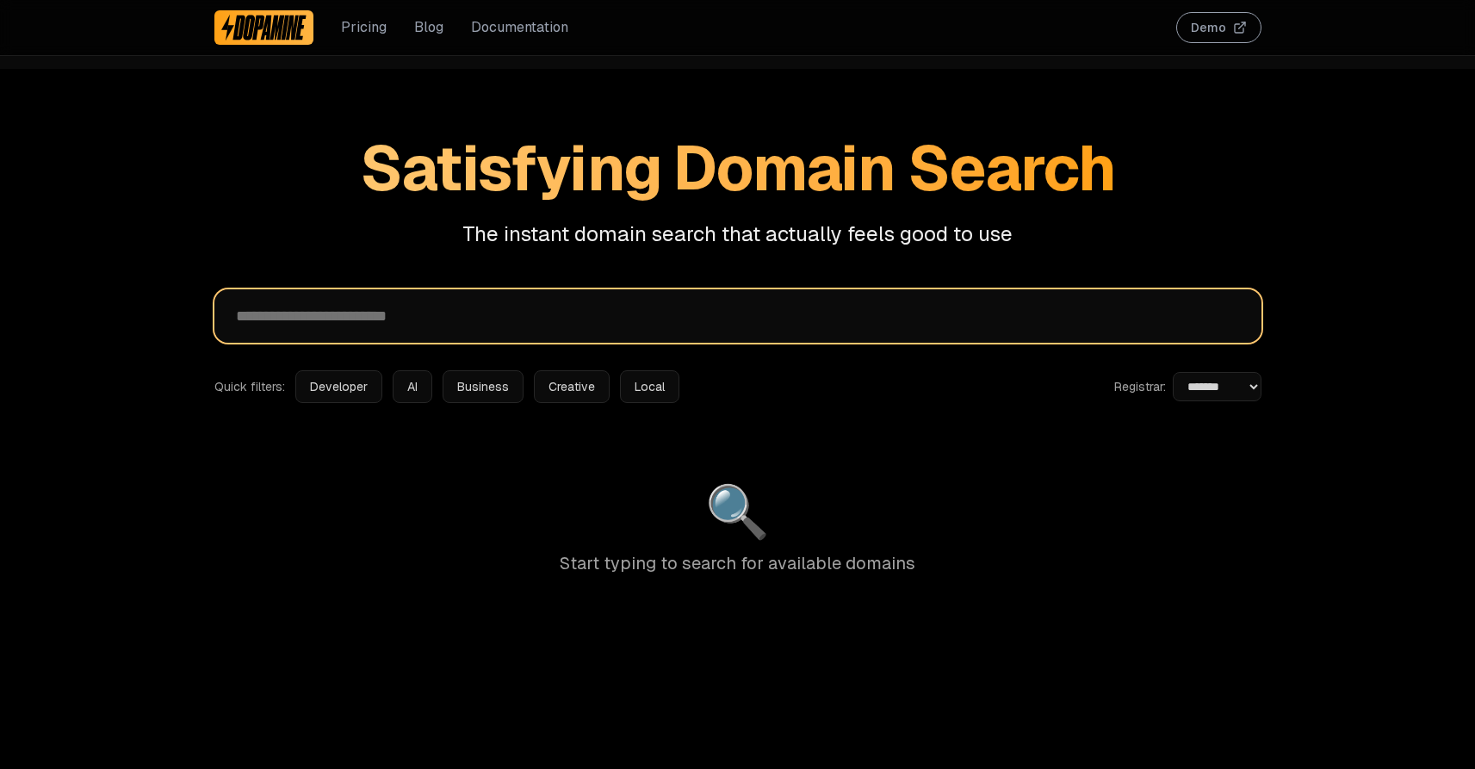  Describe the element at coordinates (572, 387) in the screenshot. I see `button: Creative` at that location.